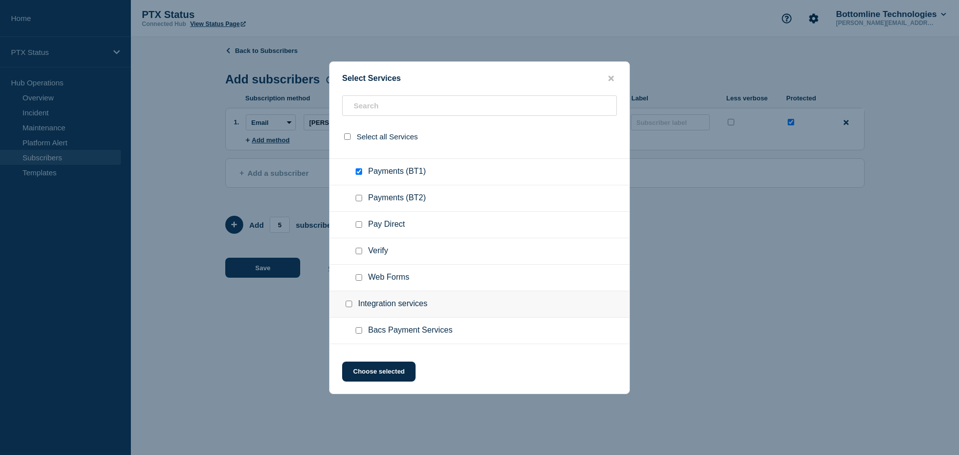  What do you see at coordinates (359, 171) in the screenshot?
I see `input: Payments (BT1) checkbox` at bounding box center [359, 171].